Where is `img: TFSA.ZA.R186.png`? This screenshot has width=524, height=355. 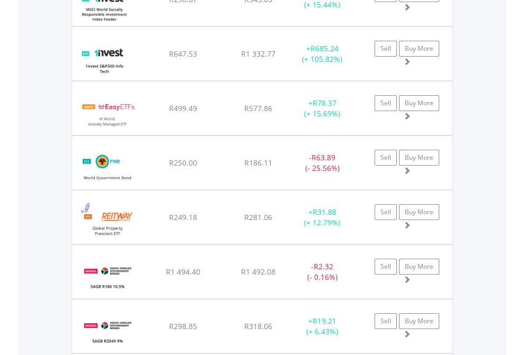
img: TFSA.ZA.R186.png is located at coordinates (107, 277).